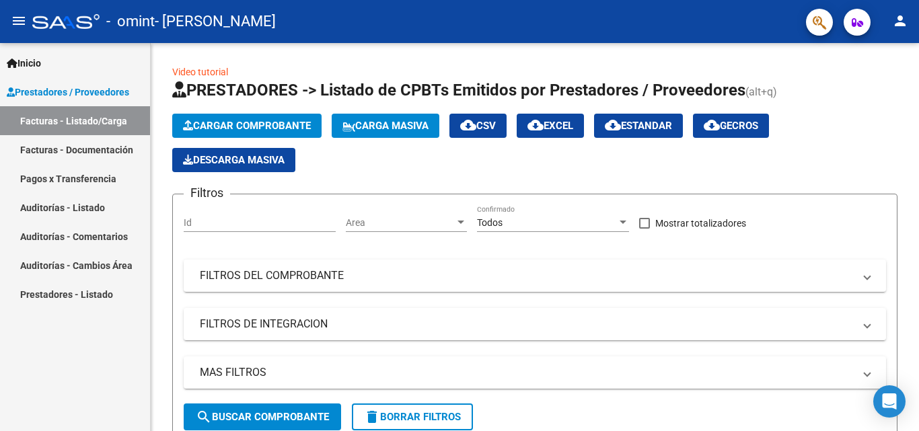  Describe the element at coordinates (200, 72) in the screenshot. I see `a: Video tutorial` at that location.